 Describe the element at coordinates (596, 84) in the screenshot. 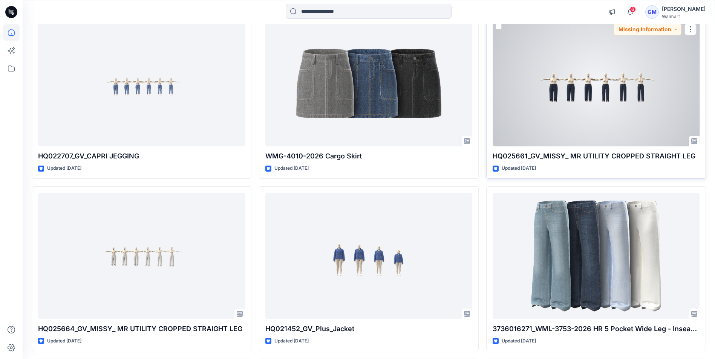

I see `a: HQ025661_GV_MISSY_ MR UTILITY CROPPED STRAIGHT LEG` at that location.